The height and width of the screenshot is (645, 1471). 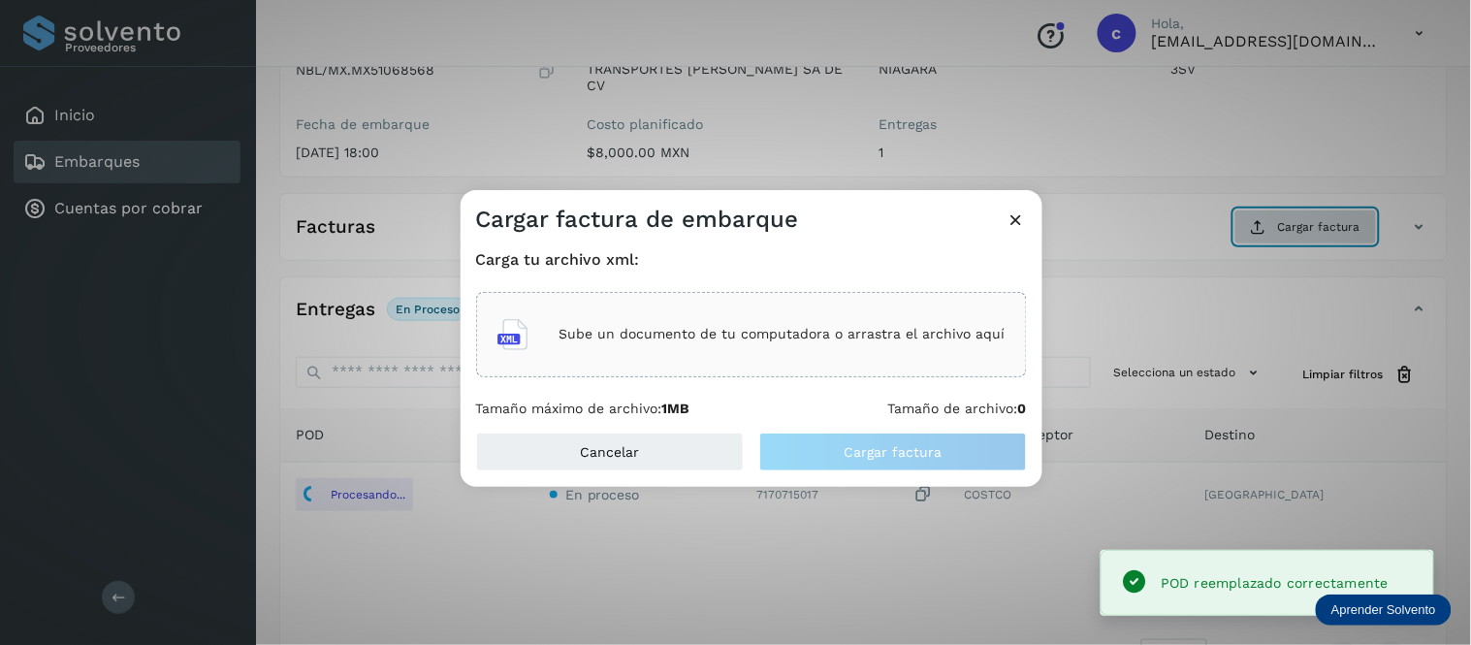 I want to click on b: 1MB, so click(x=676, y=408).